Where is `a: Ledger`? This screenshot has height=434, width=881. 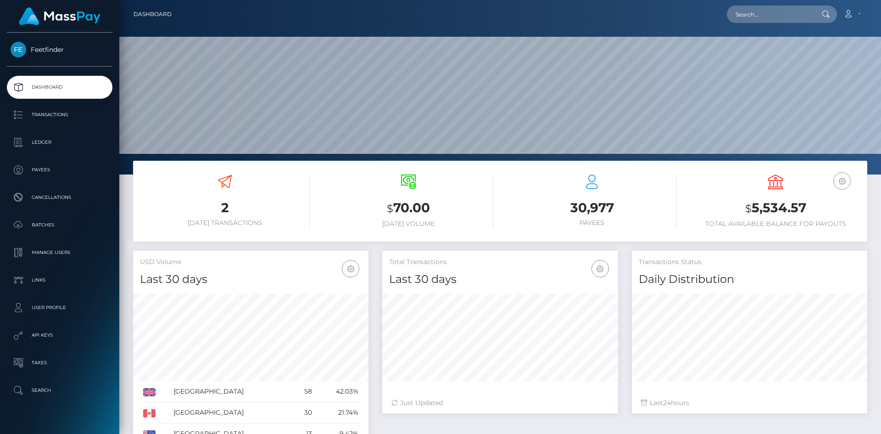
a: Ledger is located at coordinates (60, 142).